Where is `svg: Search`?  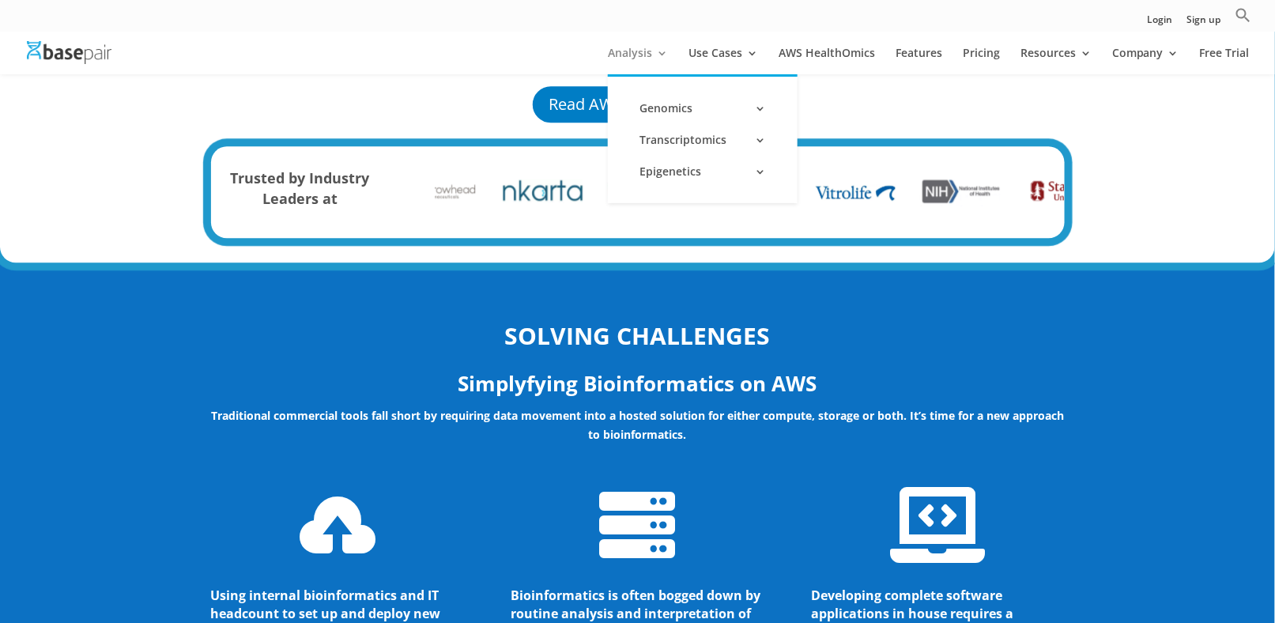
svg: Search is located at coordinates (1244, 15).